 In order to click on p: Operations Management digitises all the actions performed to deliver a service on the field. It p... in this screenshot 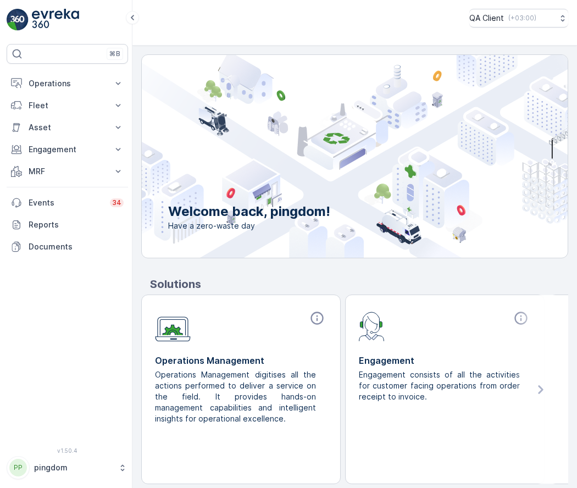, I will do `click(236, 397)`.